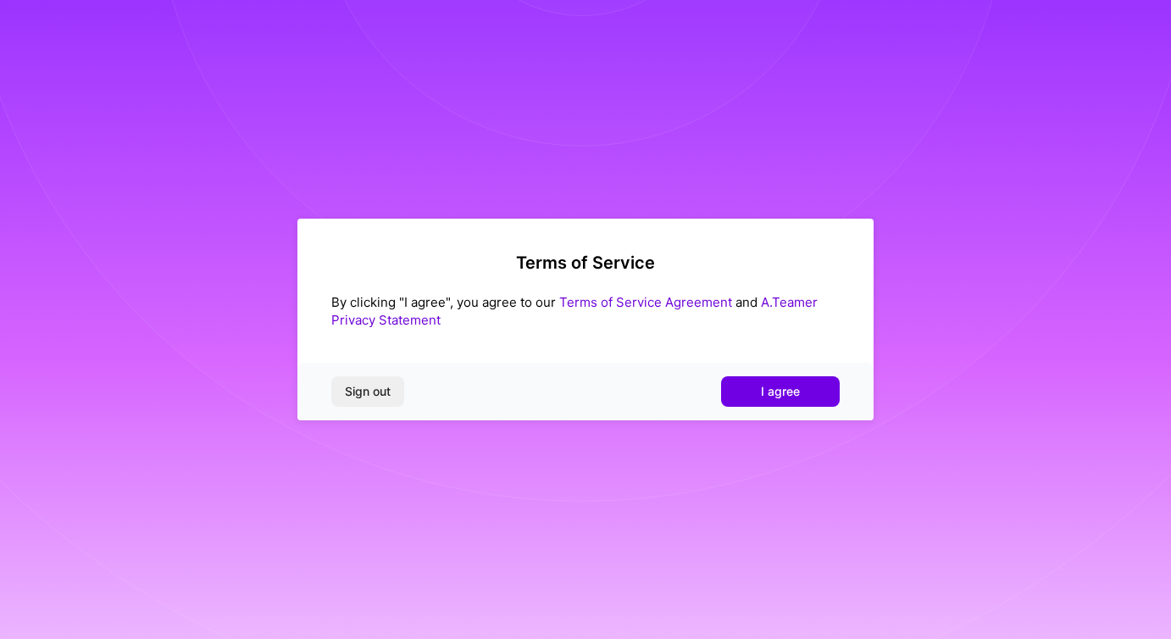 This screenshot has width=1171, height=639. What do you see at coordinates (780, 392) in the screenshot?
I see `span: I agree` at bounding box center [780, 392].